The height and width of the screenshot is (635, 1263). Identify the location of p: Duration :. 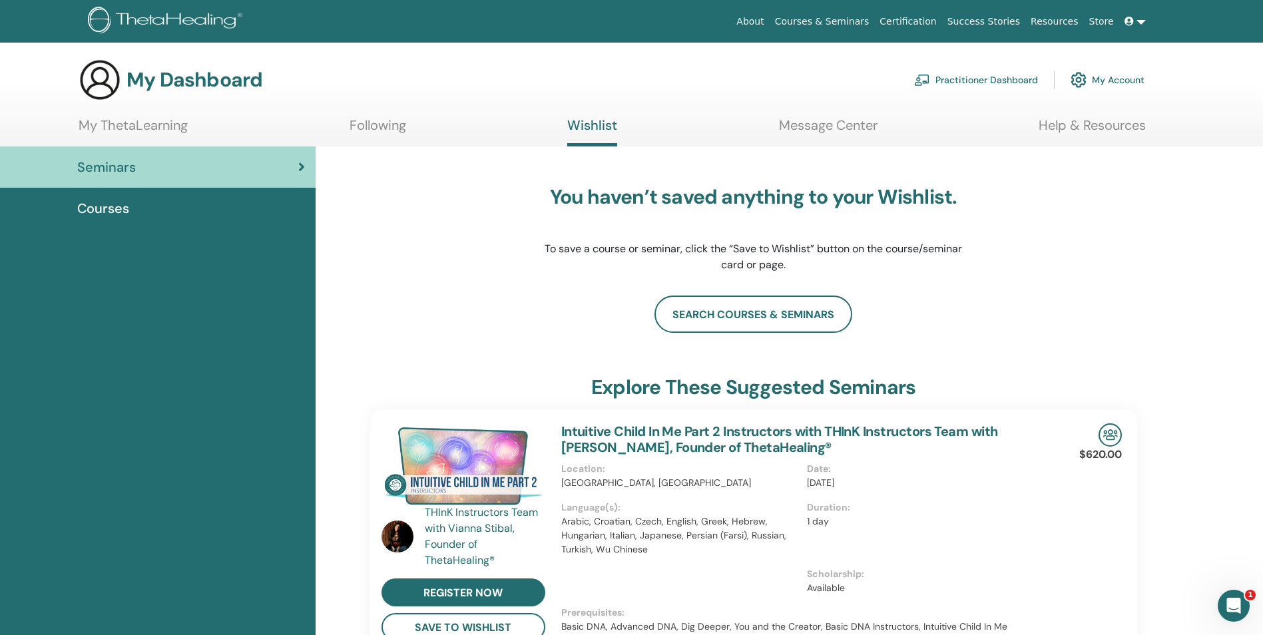
(925, 507).